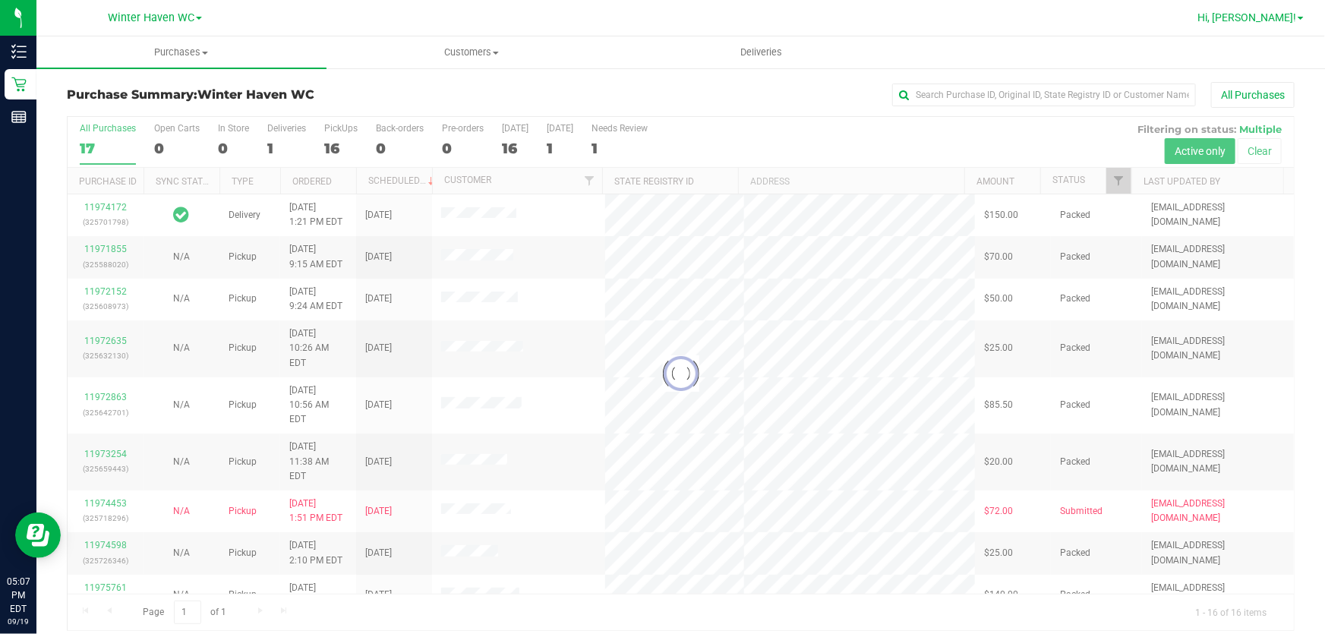  What do you see at coordinates (18, 595) in the screenshot?
I see `p: 05:07 PM EDT` at bounding box center [18, 595].